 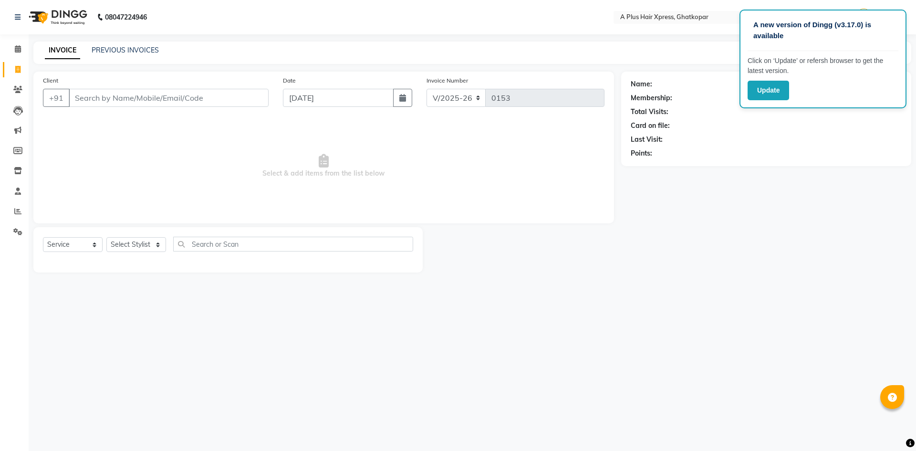 I want to click on label: Date, so click(x=289, y=81).